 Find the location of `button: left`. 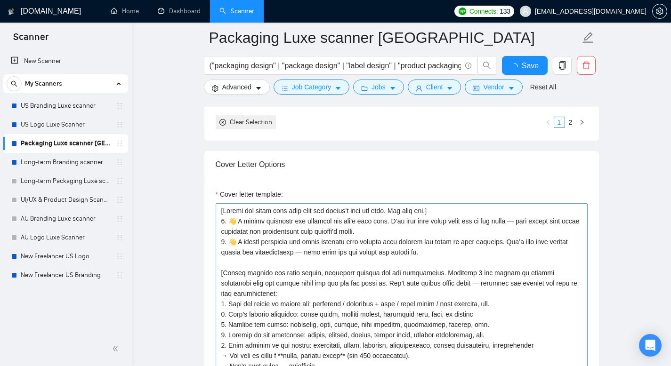

button: left is located at coordinates (548, 122).